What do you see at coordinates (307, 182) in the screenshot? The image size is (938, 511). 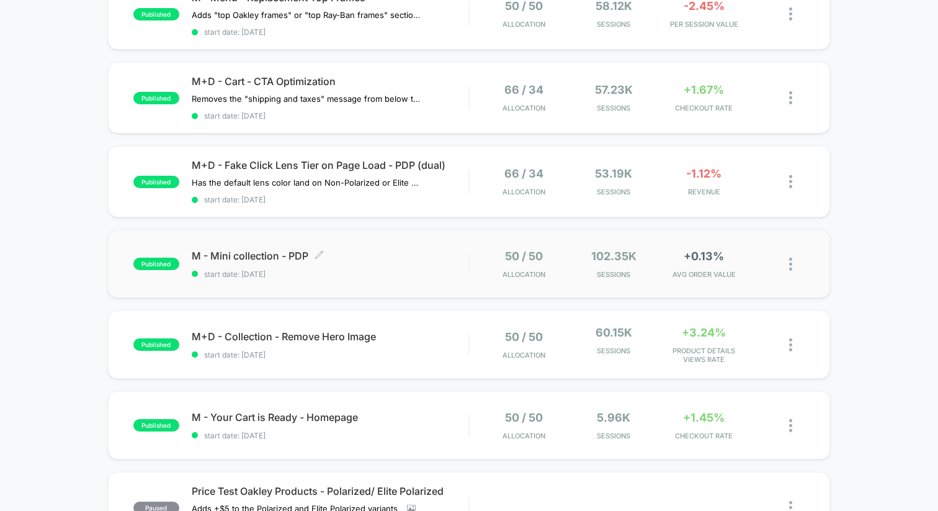 I see `span: Has the default lens color land on Non-Polarized or Elite Polarized to see if that performs bette...` at bounding box center [307, 182].